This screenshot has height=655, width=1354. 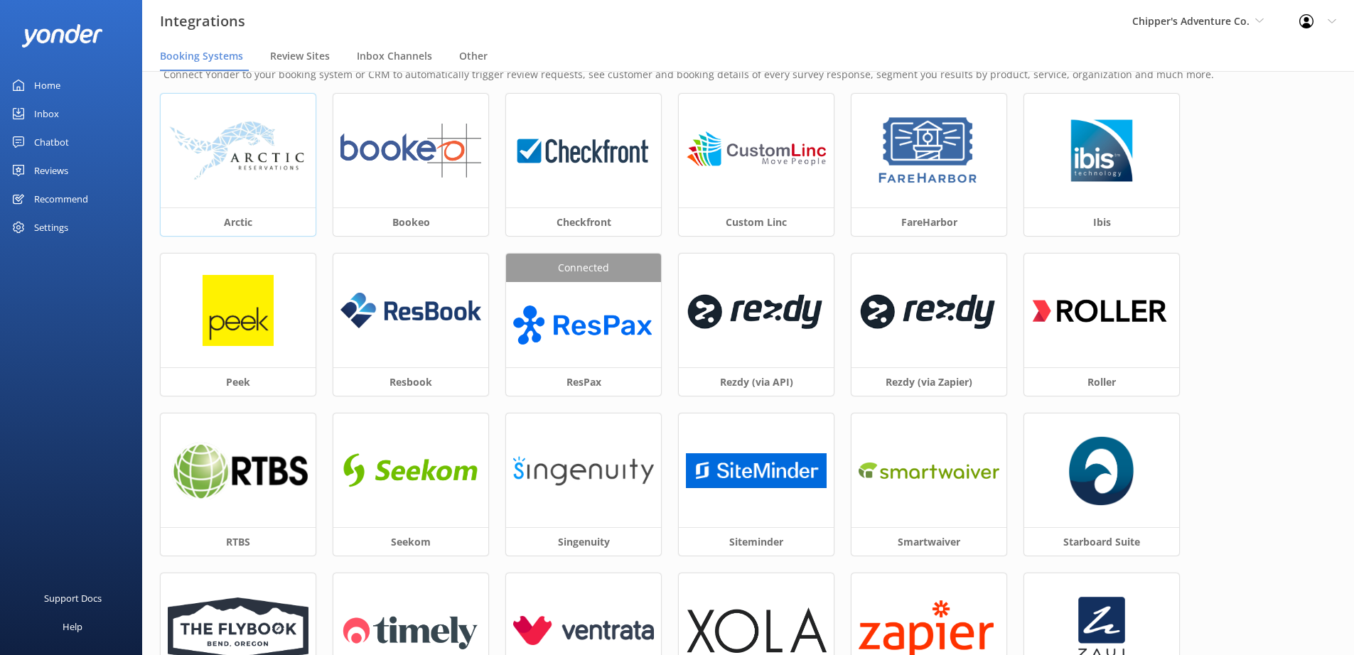 I want to click on h3: Rezdy (via Zapier), so click(x=929, y=382).